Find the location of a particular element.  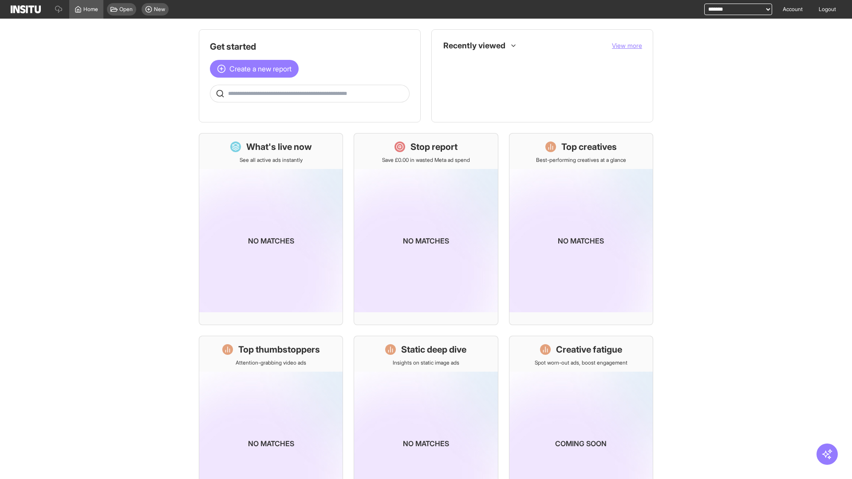

p: Attention-grabbing video ads is located at coordinates (271, 363).